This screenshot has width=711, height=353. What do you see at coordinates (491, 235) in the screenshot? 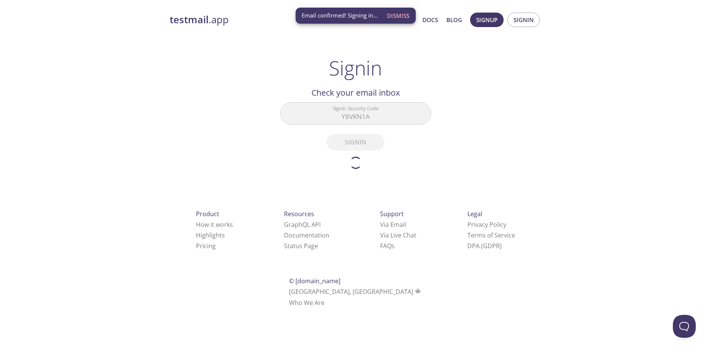
I see `a: Terms of Service` at bounding box center [491, 235].